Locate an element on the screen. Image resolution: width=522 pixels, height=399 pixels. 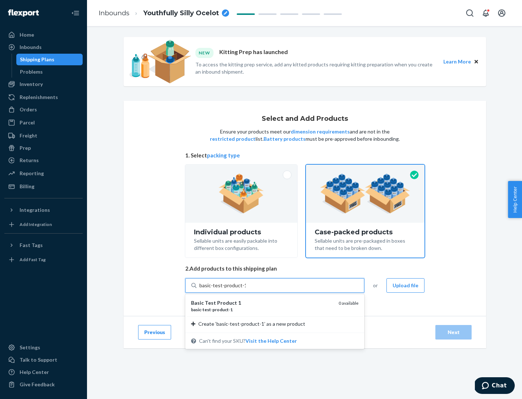
a: Parcel is located at coordinates (44, 123).